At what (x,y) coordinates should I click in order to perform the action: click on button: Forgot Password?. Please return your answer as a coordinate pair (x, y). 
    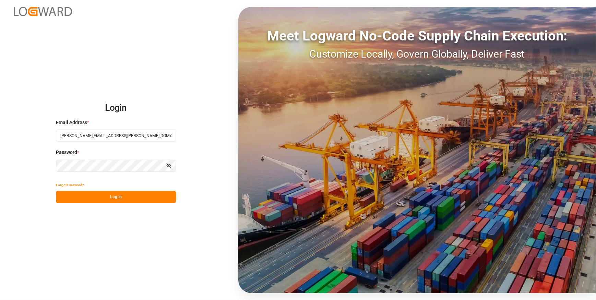
    Looking at the image, I should click on (70, 185).